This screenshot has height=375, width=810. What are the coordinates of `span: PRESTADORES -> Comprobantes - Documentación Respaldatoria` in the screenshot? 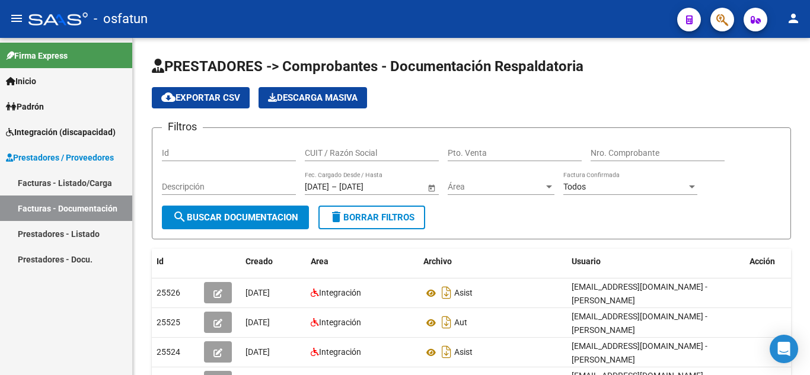 It's located at (368, 66).